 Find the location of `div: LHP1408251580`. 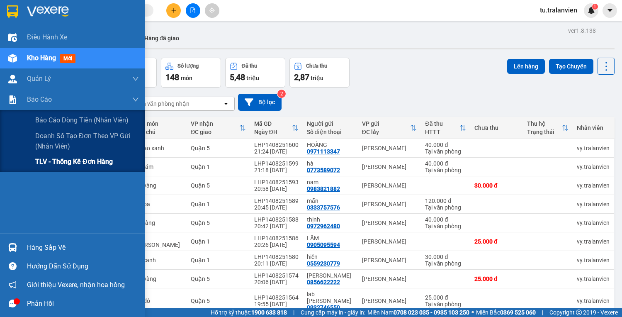

div: LHP1408251580 is located at coordinates (276, 257).